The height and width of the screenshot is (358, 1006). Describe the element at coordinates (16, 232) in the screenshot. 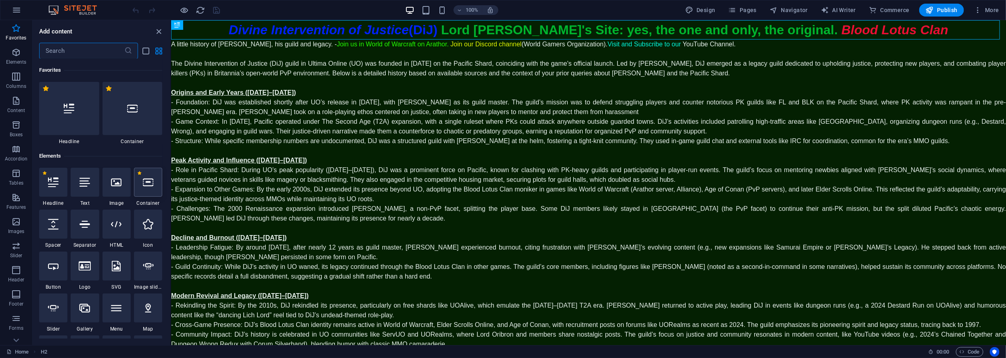

I see `p: Images` at that location.